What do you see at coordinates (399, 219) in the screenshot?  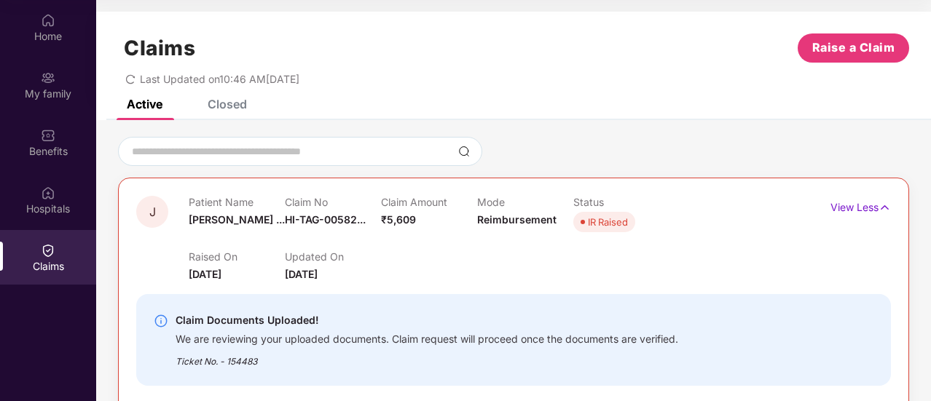 I see `span: ₹5,609` at bounding box center [399, 219].